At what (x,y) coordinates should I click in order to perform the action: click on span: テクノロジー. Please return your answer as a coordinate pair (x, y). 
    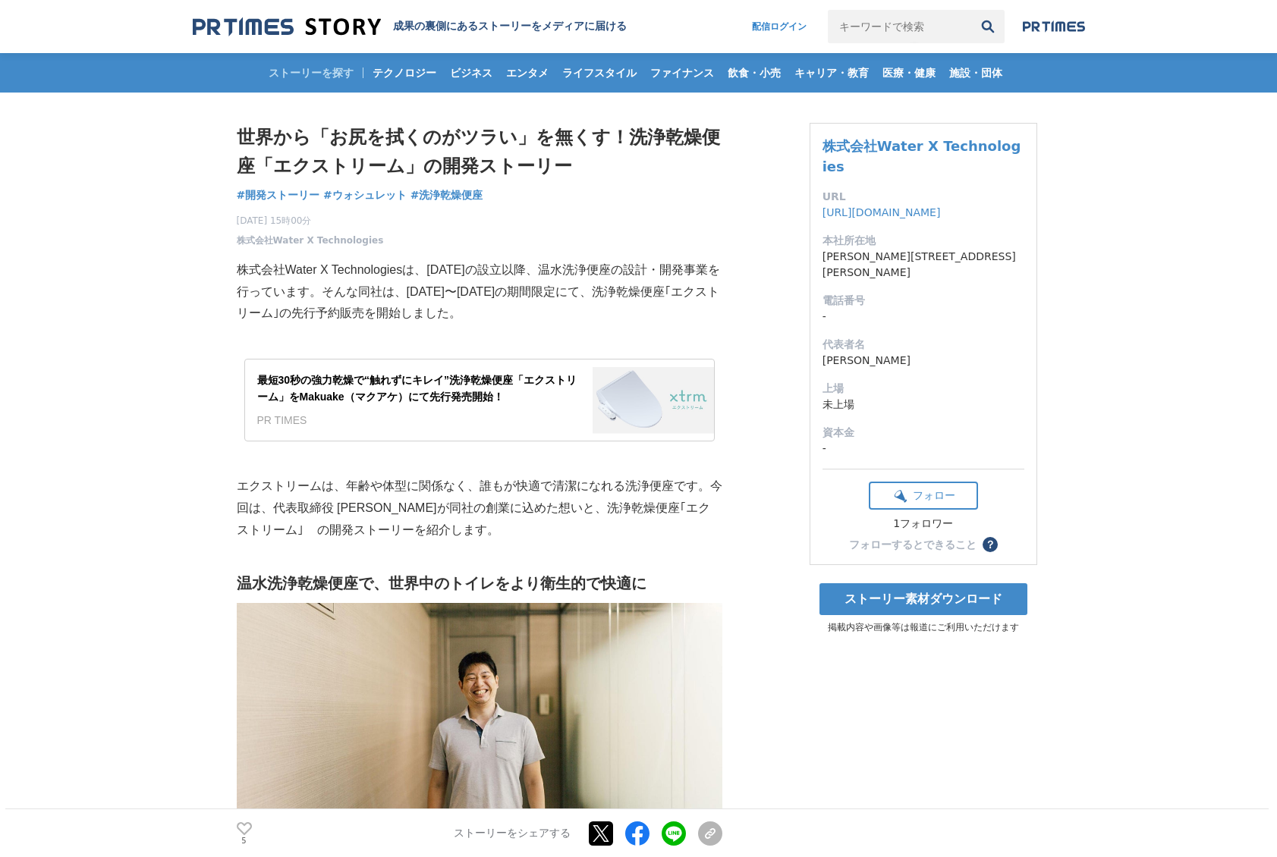
    Looking at the image, I should click on (404, 73).